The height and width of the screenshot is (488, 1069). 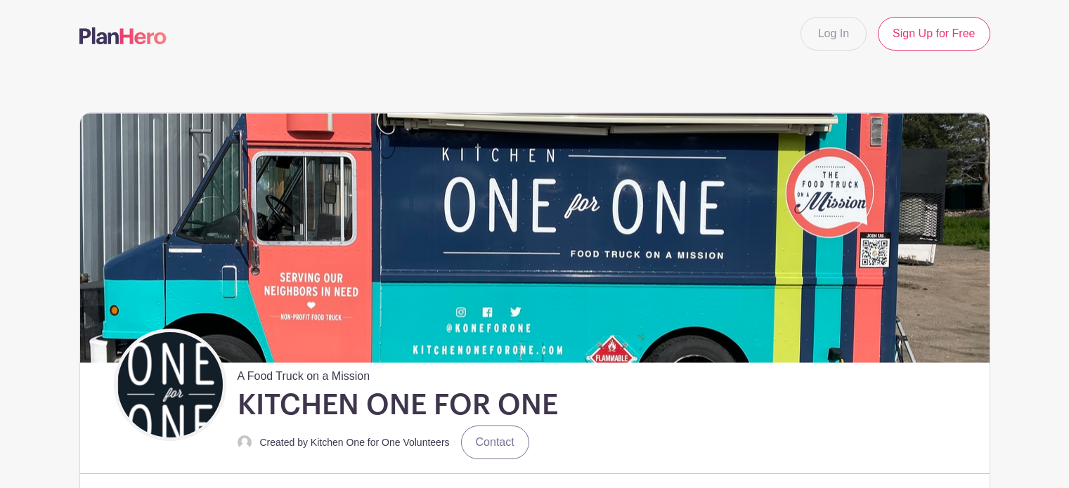 I want to click on img: default-ce2991bfa6775e67f084385cd625a349d9dcbb7a52a09fb2fda1e96e2d18dcdb.png, so click(x=245, y=443).